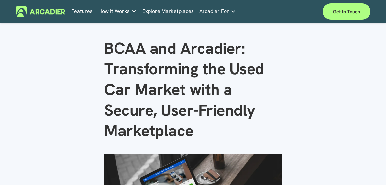 This screenshot has width=386, height=185. I want to click on a: Features, so click(82, 11).